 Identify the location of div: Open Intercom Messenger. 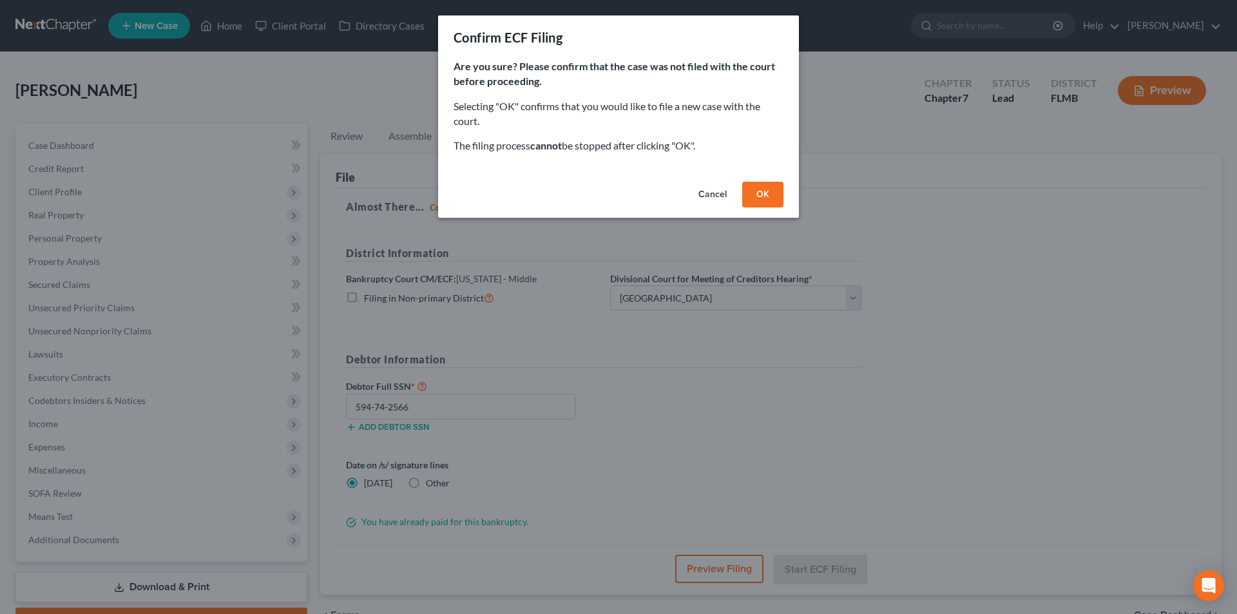
(1208, 586).